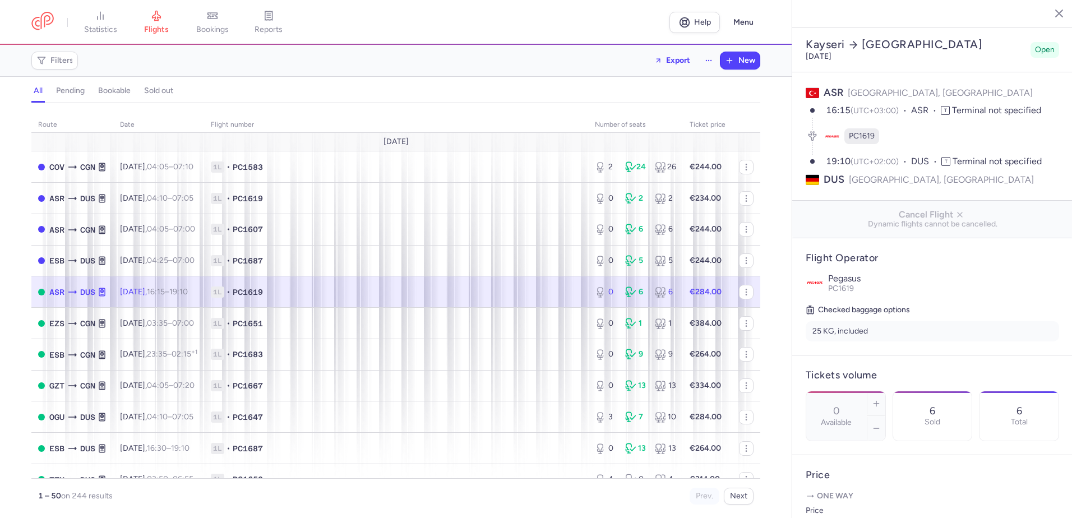 The image size is (1072, 518). What do you see at coordinates (268, 30) in the screenshot?
I see `span: reports` at bounding box center [268, 30].